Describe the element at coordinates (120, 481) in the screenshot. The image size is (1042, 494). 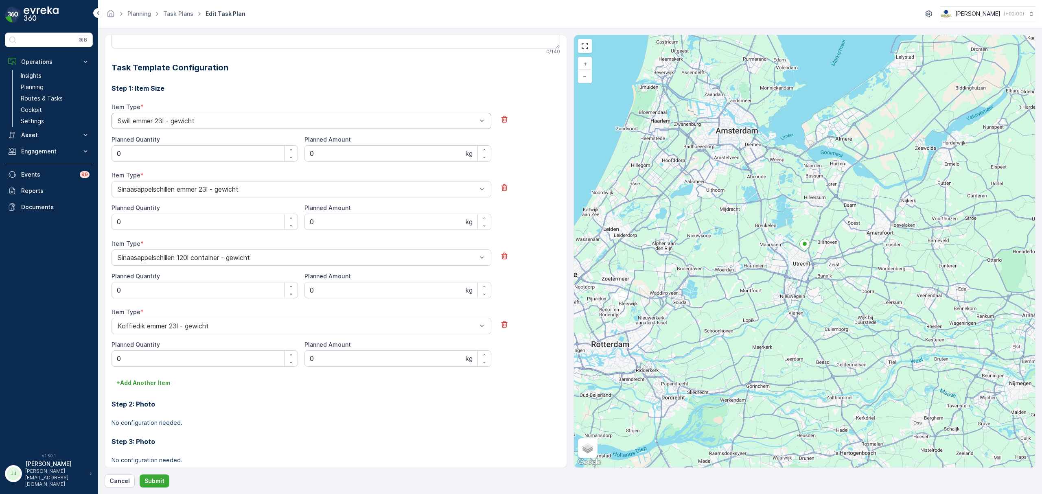
I see `button: Cancel` at that location.